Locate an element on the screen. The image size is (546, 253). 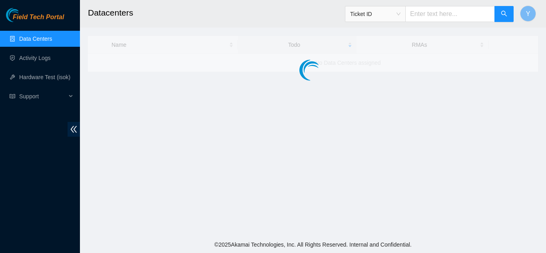
span: Support is located at coordinates (43, 96).